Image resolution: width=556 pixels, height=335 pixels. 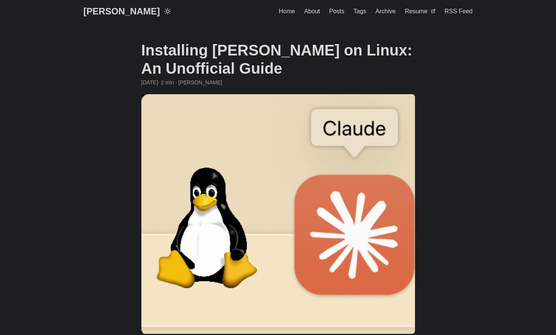 I want to click on span: Home, so click(x=287, y=11).